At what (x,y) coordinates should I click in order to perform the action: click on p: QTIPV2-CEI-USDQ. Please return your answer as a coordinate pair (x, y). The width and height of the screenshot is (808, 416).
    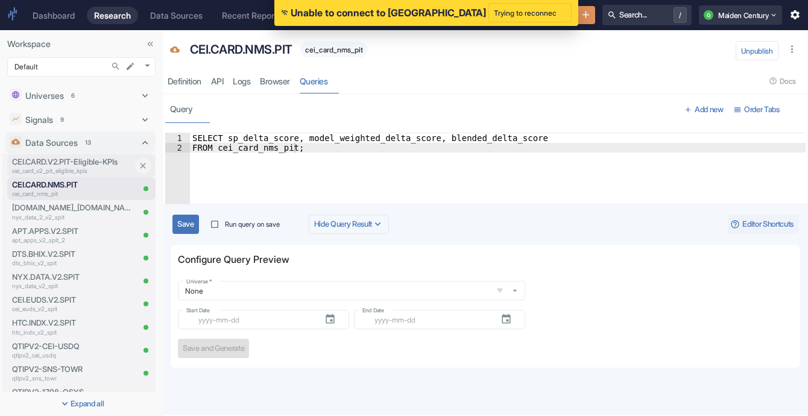
    Looking at the image, I should click on (72, 346).